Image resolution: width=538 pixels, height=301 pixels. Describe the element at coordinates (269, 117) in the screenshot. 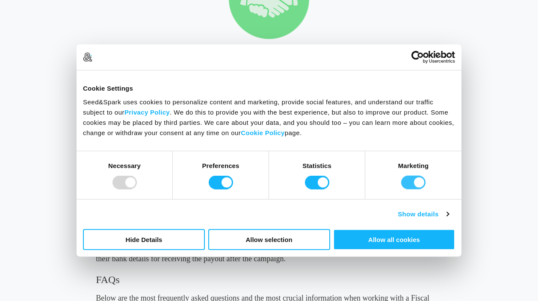

I see `div: Seed&Spark uses cookies to personalize content and marketing, provide social features, and unders...` at that location.